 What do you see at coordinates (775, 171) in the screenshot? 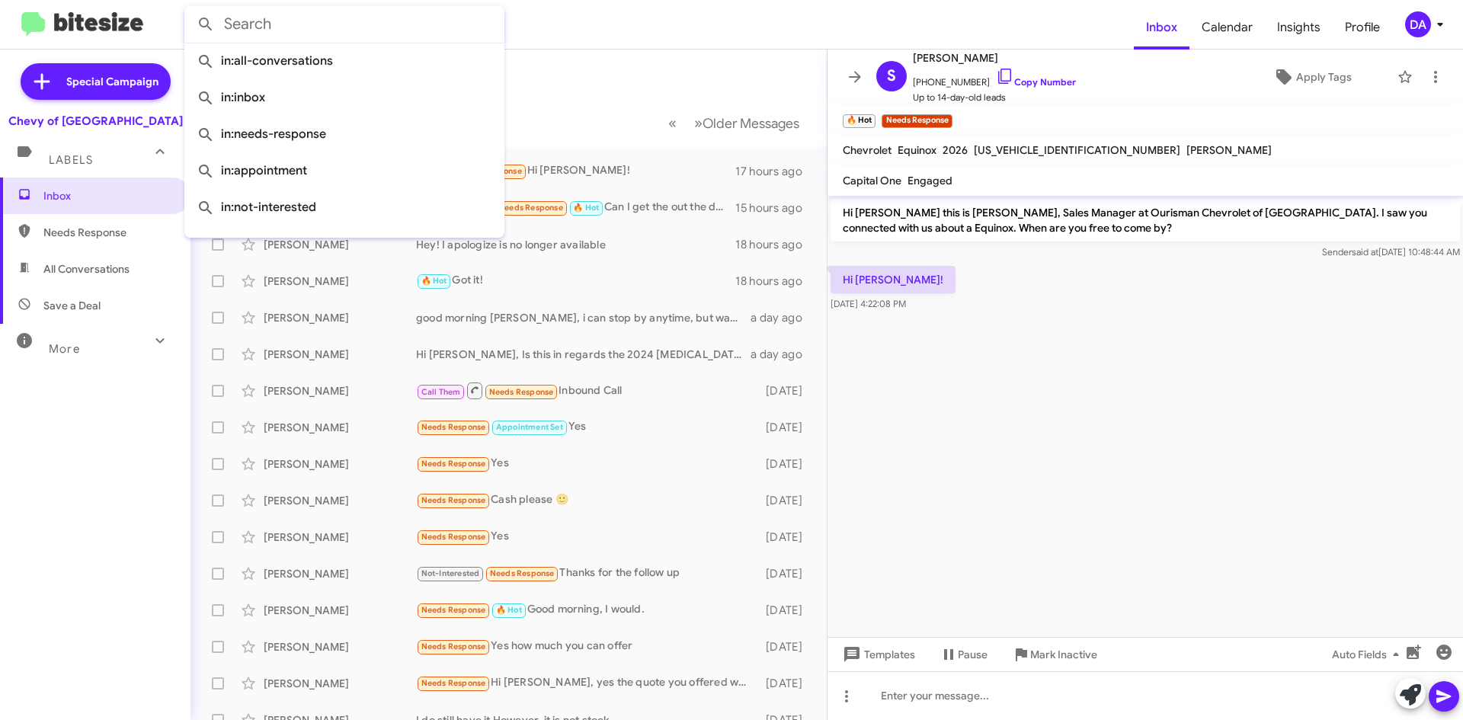
I see `div: 17 hours ago` at bounding box center [775, 171].